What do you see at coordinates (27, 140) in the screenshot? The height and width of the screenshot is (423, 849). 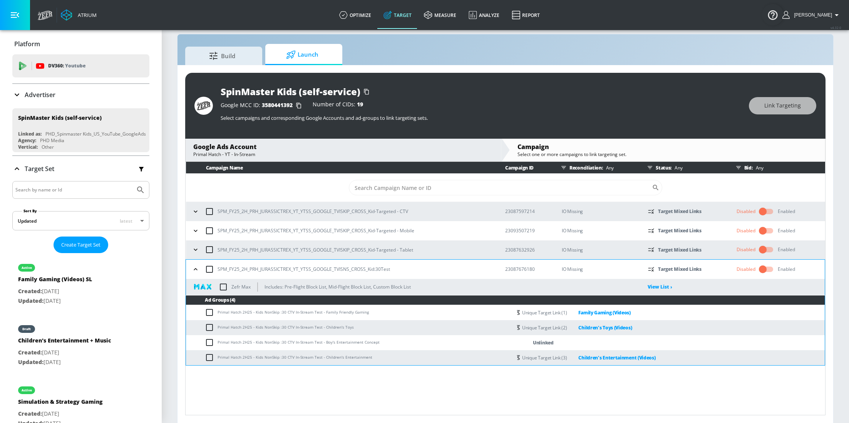 I see `div: Agency:` at bounding box center [27, 140].